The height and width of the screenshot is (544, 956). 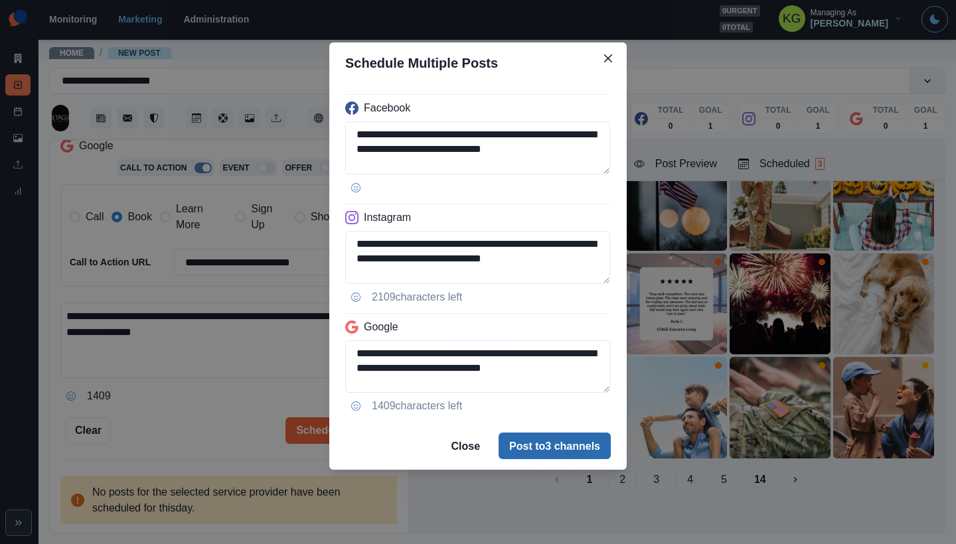 I want to click on p: Google, so click(x=381, y=327).